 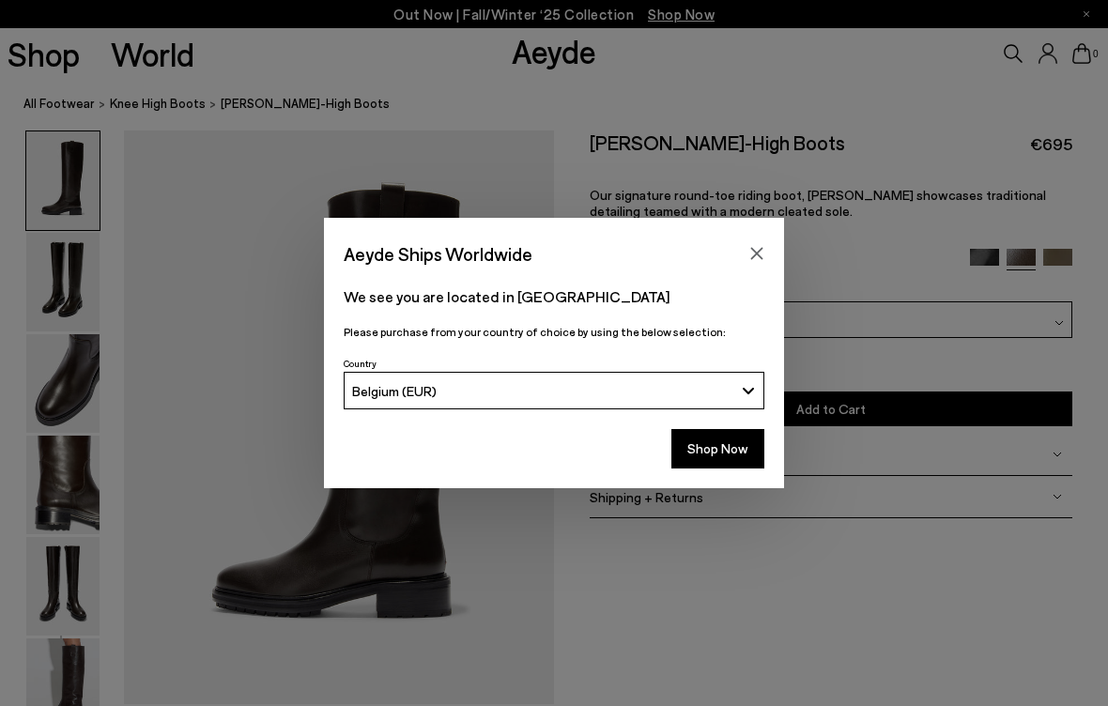 I want to click on span: Belgium (EUR), so click(x=395, y=391).